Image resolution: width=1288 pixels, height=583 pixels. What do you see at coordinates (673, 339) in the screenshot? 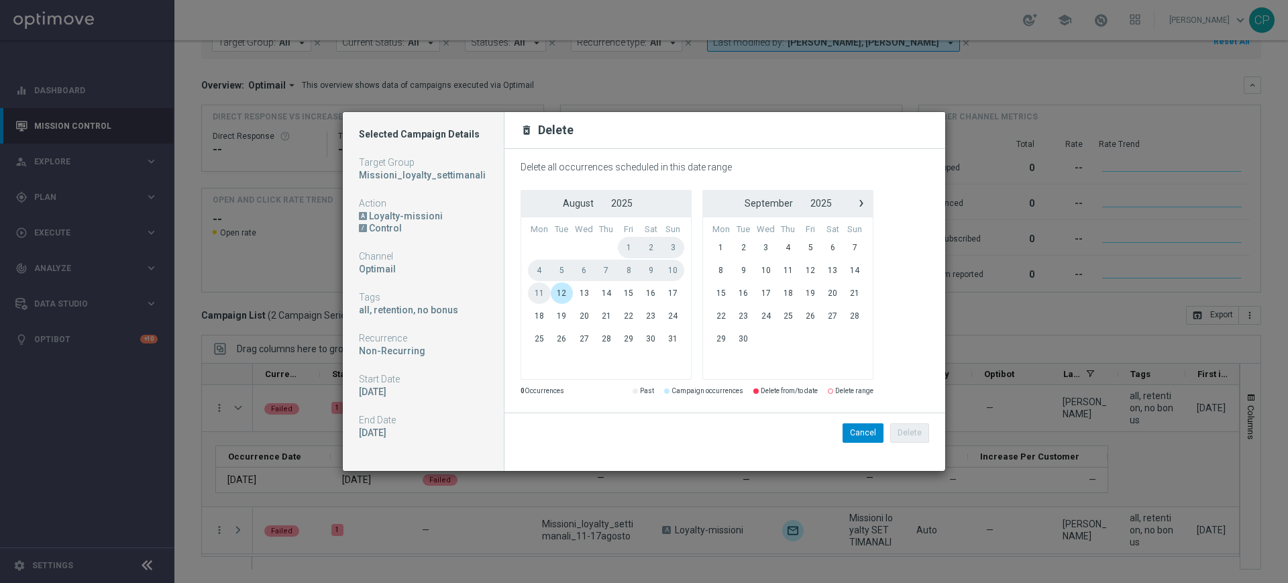
I see `span: 31` at bounding box center [673, 339].